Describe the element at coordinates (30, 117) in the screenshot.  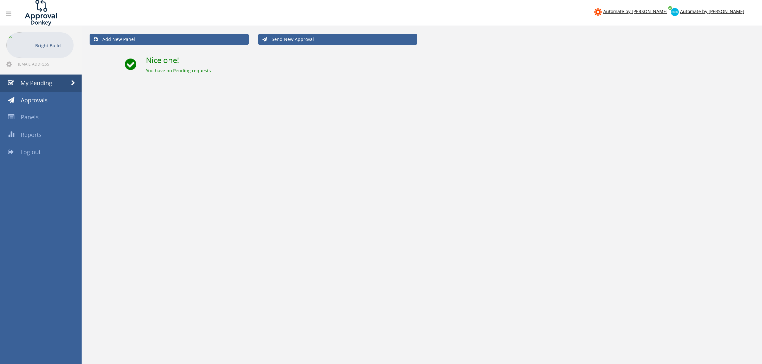
I see `span: Panels` at that location.